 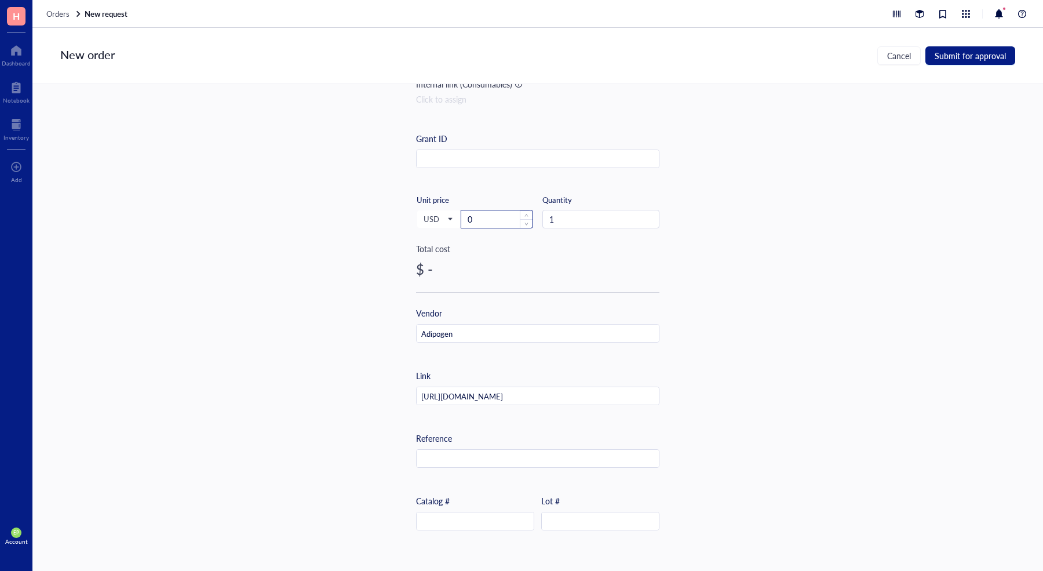 I want to click on a: Inventory, so click(x=16, y=128).